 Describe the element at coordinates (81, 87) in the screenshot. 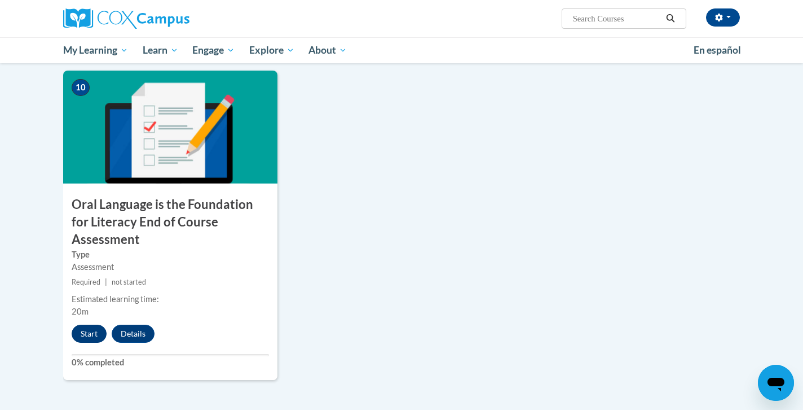

I see `span: 10` at that location.